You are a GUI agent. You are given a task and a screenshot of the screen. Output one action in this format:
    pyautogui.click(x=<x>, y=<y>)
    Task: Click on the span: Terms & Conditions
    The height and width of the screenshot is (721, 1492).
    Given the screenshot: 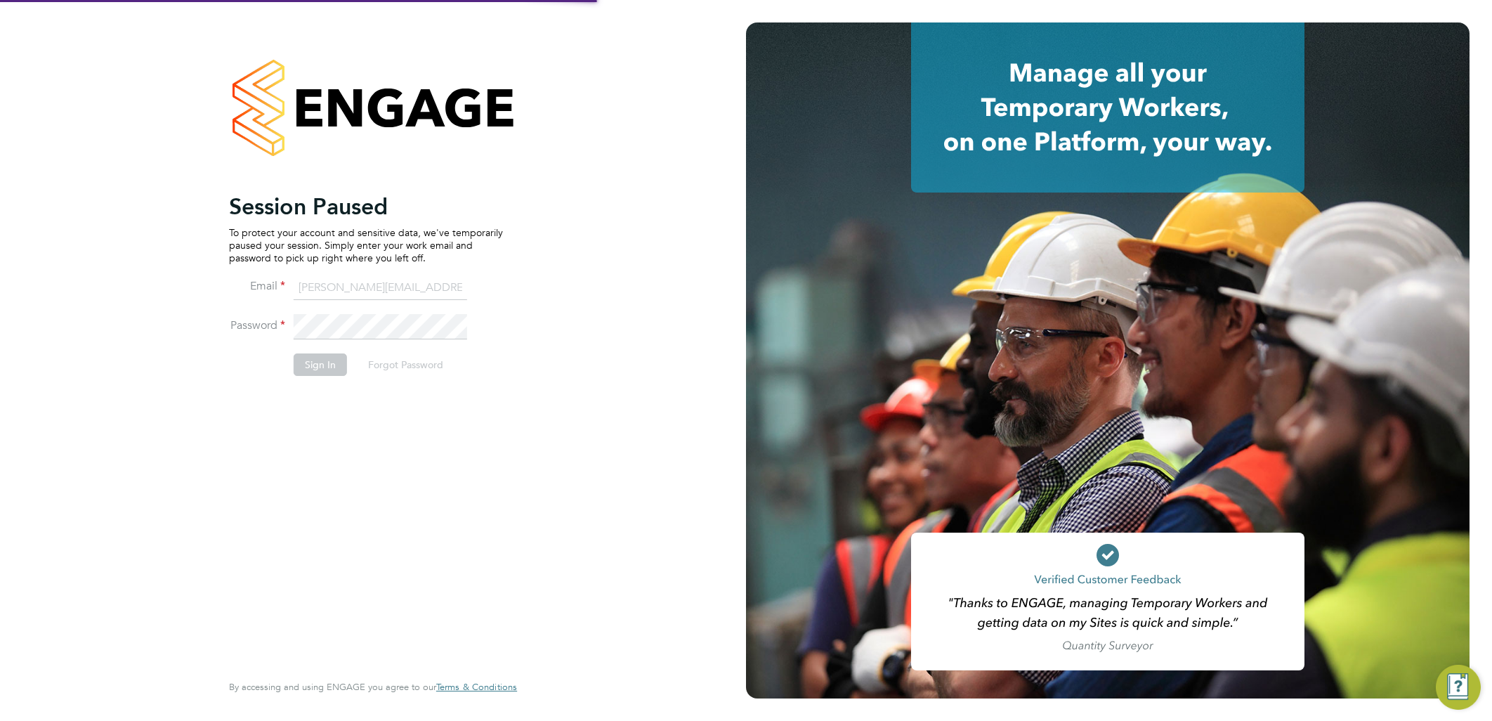 What is the action you would take?
    pyautogui.click(x=476, y=686)
    